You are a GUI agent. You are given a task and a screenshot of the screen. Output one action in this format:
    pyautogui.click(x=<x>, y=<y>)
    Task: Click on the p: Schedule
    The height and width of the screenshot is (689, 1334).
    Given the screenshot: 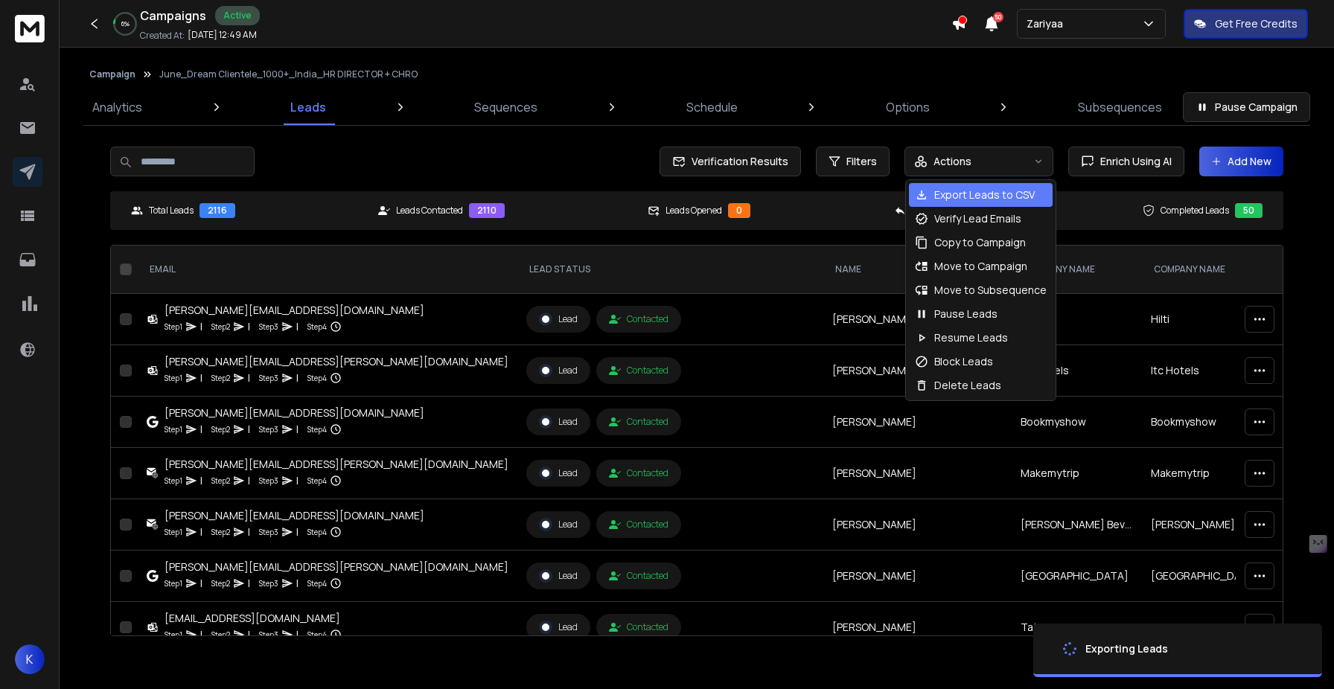 What is the action you would take?
    pyautogui.click(x=712, y=107)
    